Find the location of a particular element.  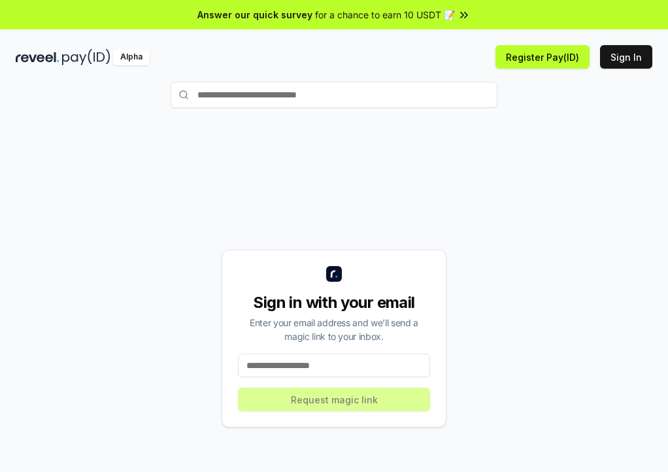

div: Enter your email address and we’ll send a magic link to your inbox. is located at coordinates (334, 330).